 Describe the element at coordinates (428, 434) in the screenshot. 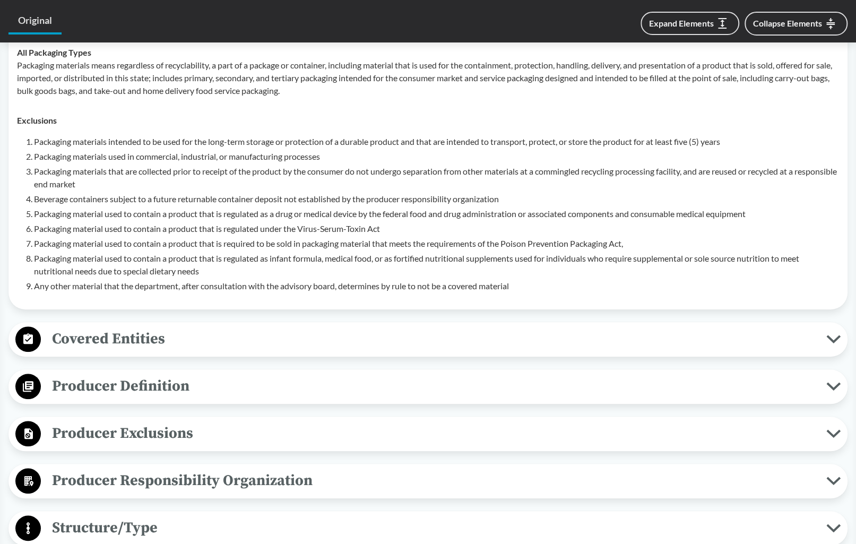

I see `button: Producer Exclusions` at that location.